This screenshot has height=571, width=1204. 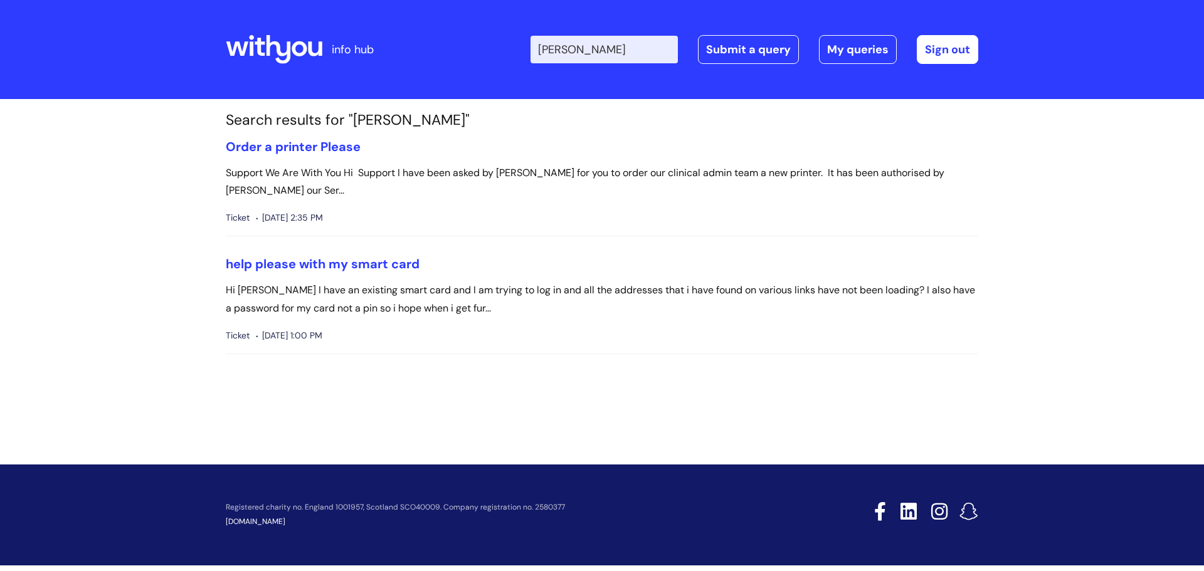 What do you see at coordinates (947, 50) in the screenshot?
I see `a: Sign out` at bounding box center [947, 50].